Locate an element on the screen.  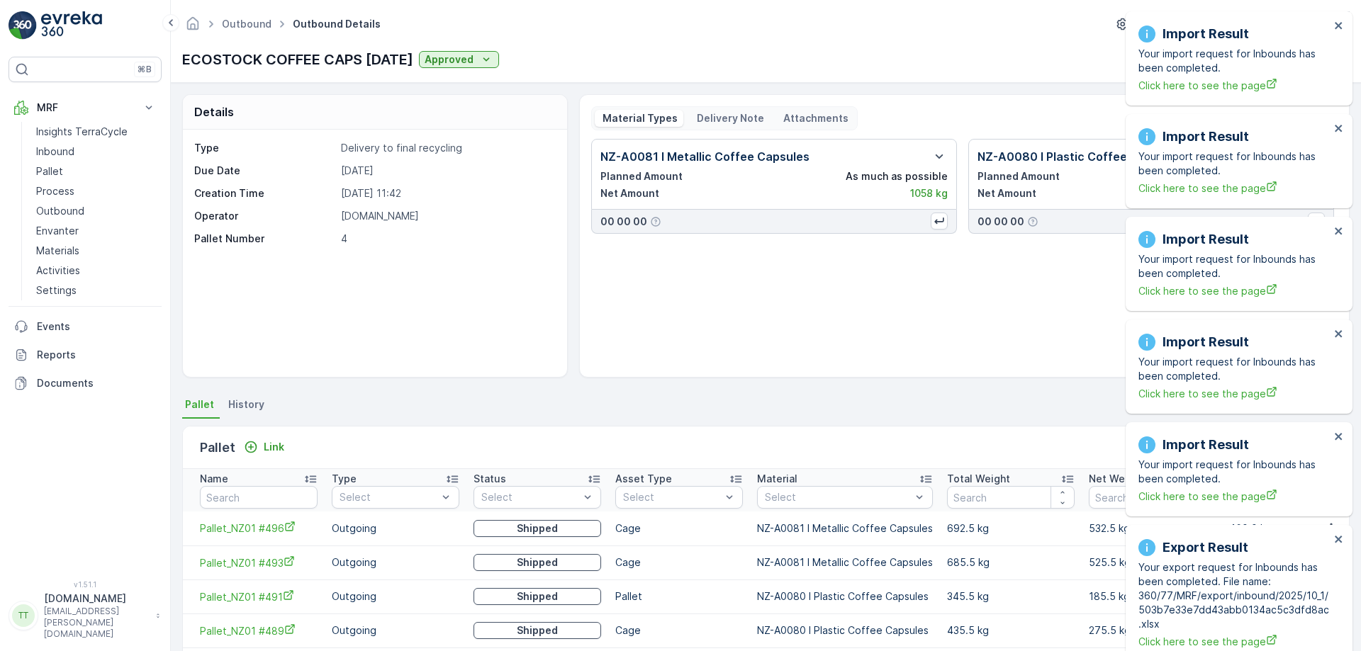
p: Status is located at coordinates (490, 479).